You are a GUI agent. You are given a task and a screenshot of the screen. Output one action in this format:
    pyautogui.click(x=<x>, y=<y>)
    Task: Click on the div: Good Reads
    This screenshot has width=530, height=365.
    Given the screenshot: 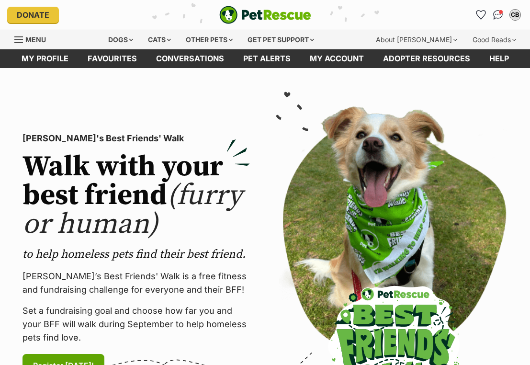 What is the action you would take?
    pyautogui.click(x=494, y=40)
    